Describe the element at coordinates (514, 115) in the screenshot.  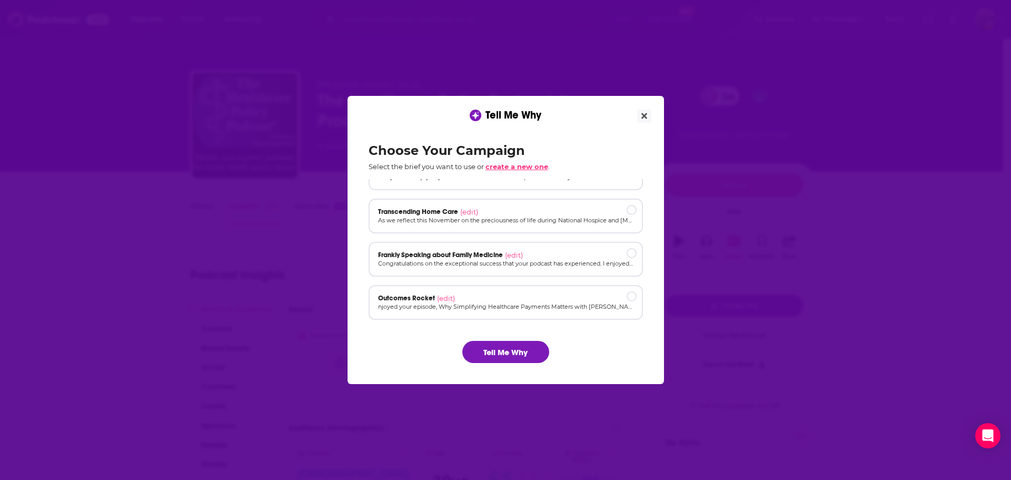
I see `span: Tell Me Why` at that location.